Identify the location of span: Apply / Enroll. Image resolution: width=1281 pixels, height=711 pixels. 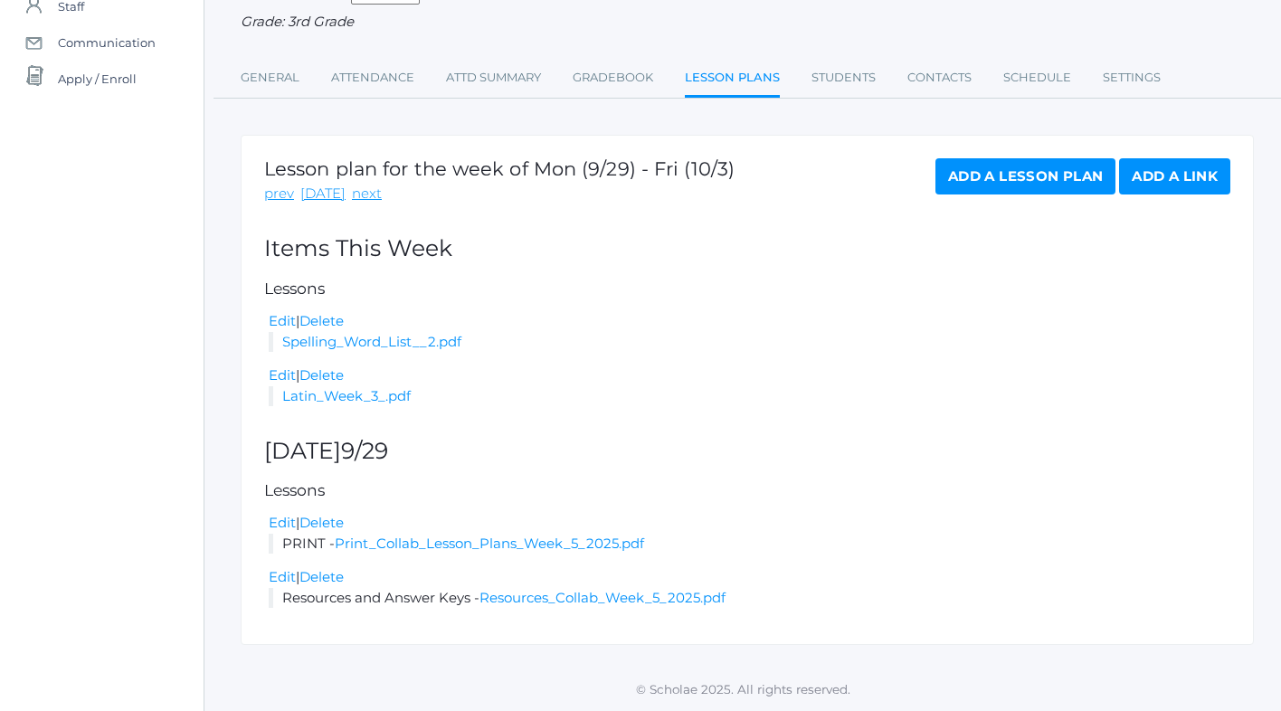
(97, 79).